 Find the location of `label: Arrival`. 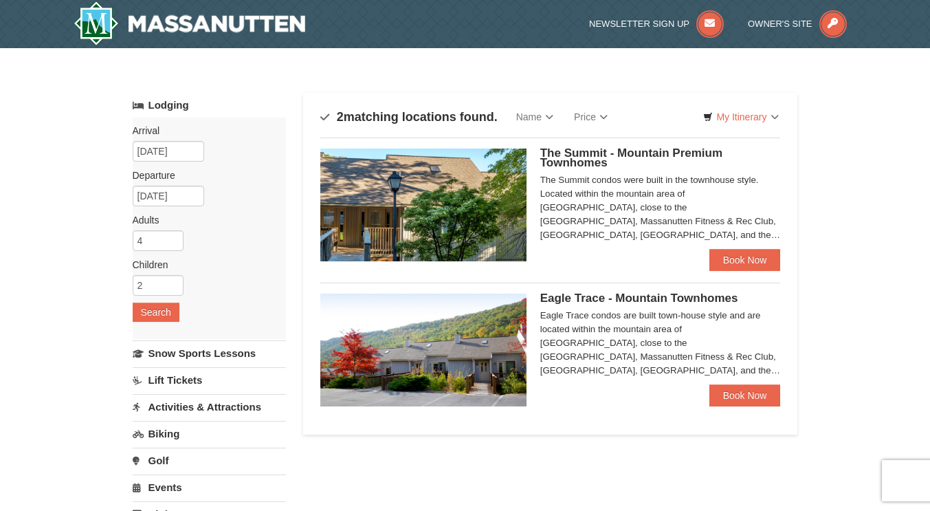

label: Arrival is located at coordinates (204, 131).